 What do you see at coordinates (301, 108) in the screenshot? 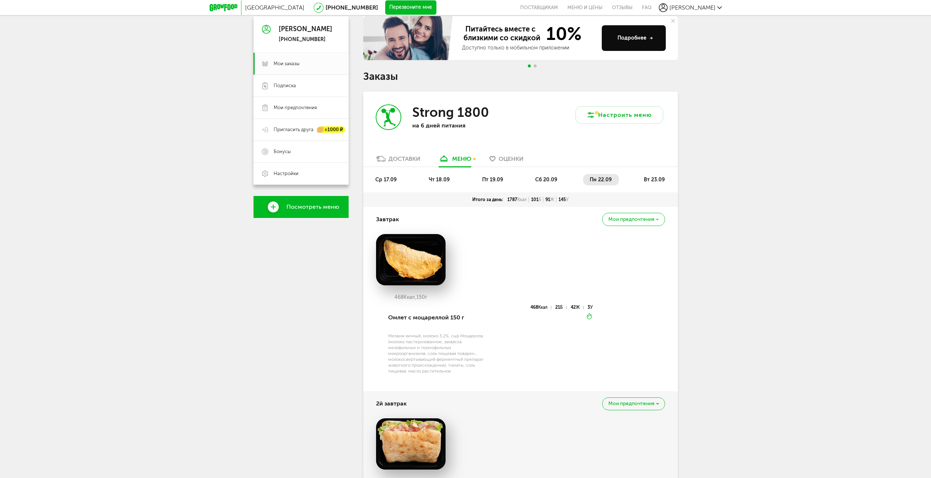
I see `a: Мои предпочтения` at bounding box center [301, 108].